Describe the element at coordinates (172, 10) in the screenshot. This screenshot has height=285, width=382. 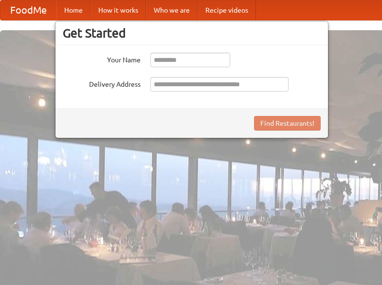
I see `a: Who we are` at that location.